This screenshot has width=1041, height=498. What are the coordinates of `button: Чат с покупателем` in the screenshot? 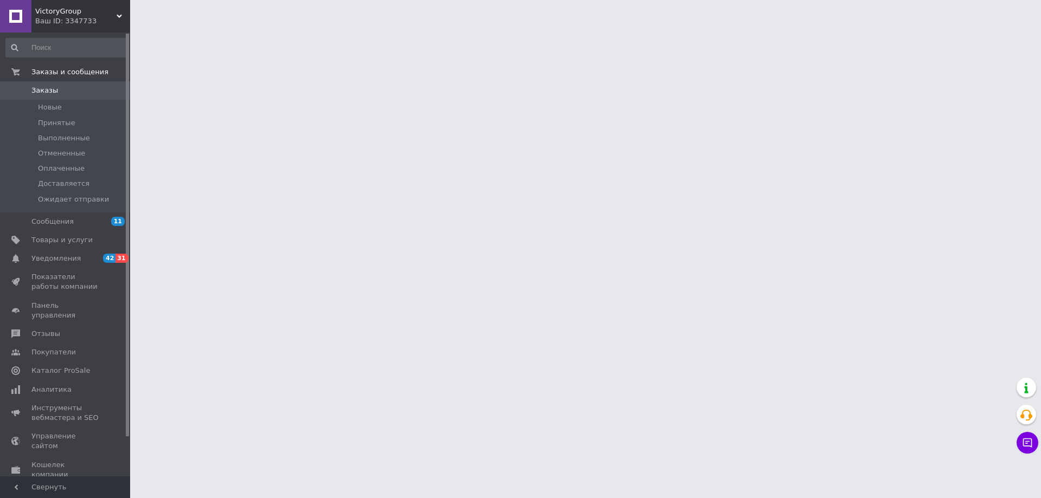 It's located at (1027, 443).